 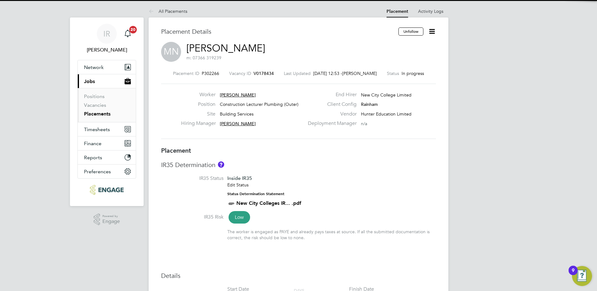 I want to click on button: Jobs, so click(x=107, y=81).